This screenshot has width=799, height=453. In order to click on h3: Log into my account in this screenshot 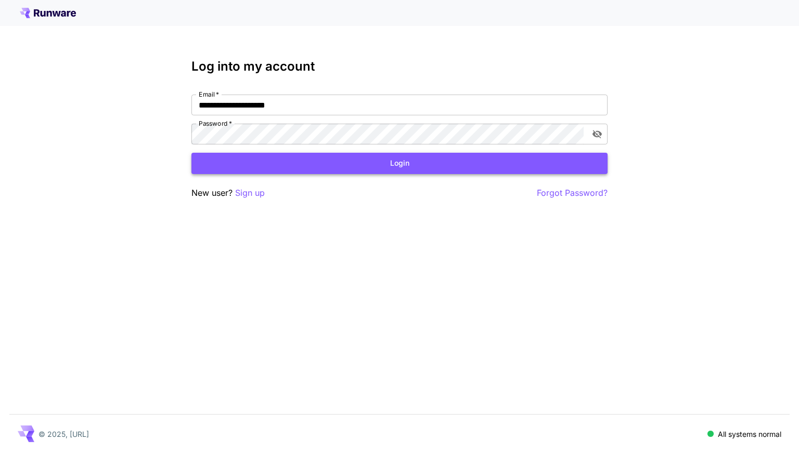, I will do `click(399, 67)`.